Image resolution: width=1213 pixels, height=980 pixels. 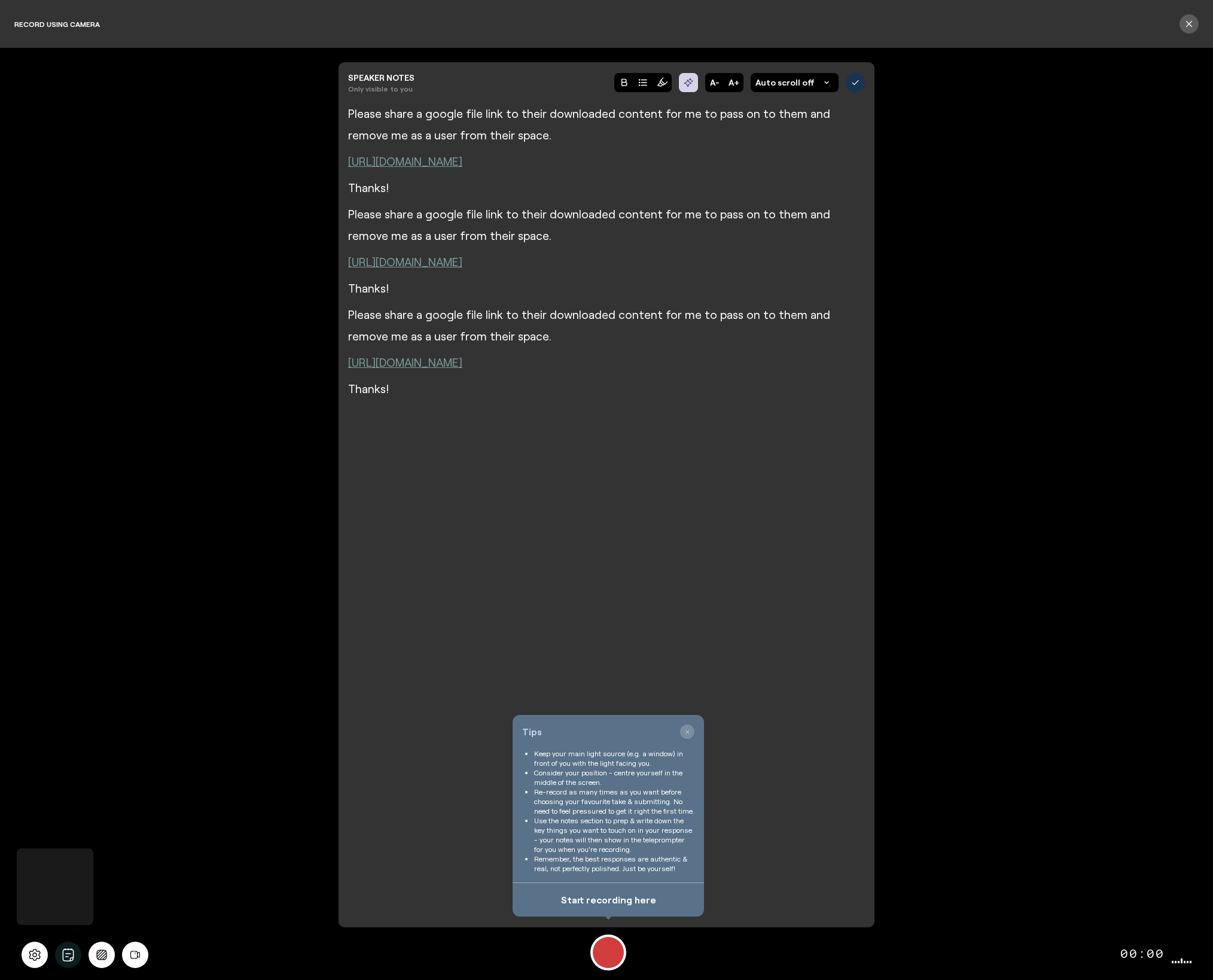 I want to click on h4: Speaker notes, so click(x=381, y=77).